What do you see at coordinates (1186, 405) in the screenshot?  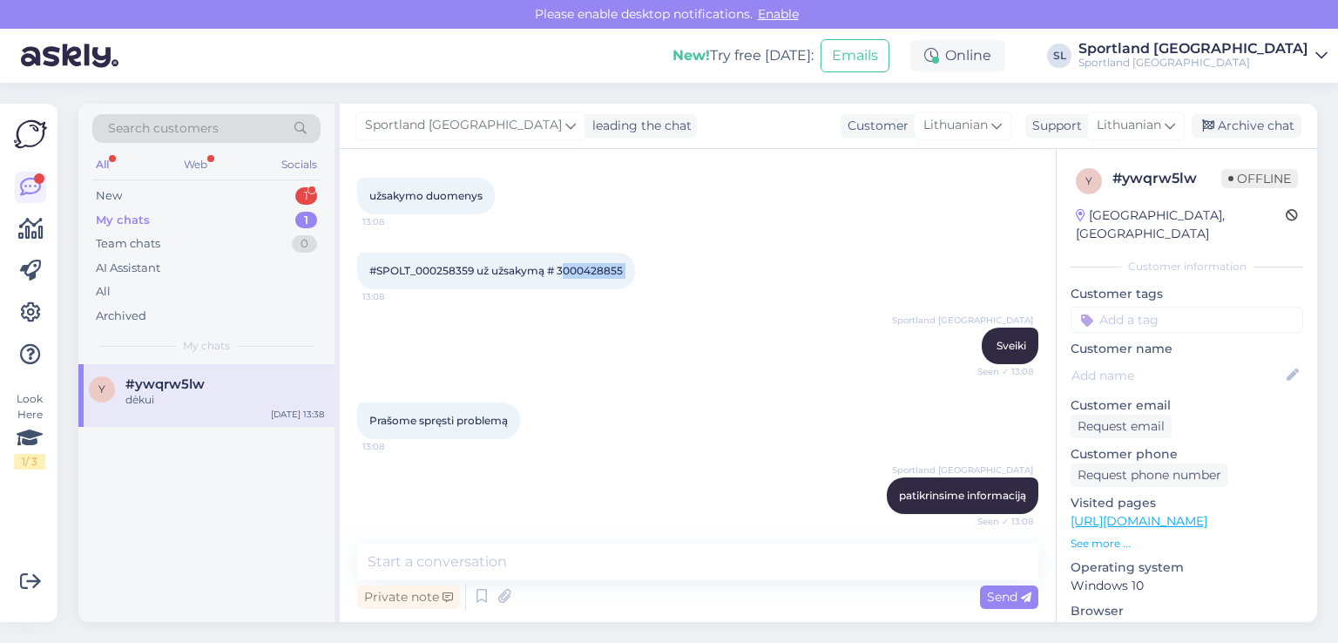 I see `p: Customer email` at bounding box center [1186, 405].